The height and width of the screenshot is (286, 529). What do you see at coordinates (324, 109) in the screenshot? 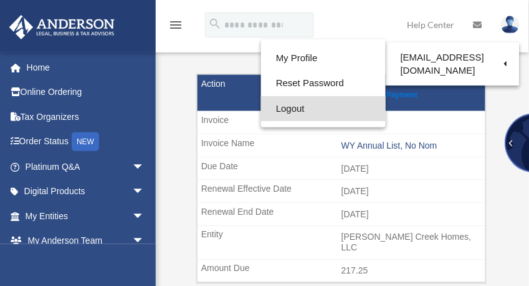
I see `a: Logout` at bounding box center [324, 109].